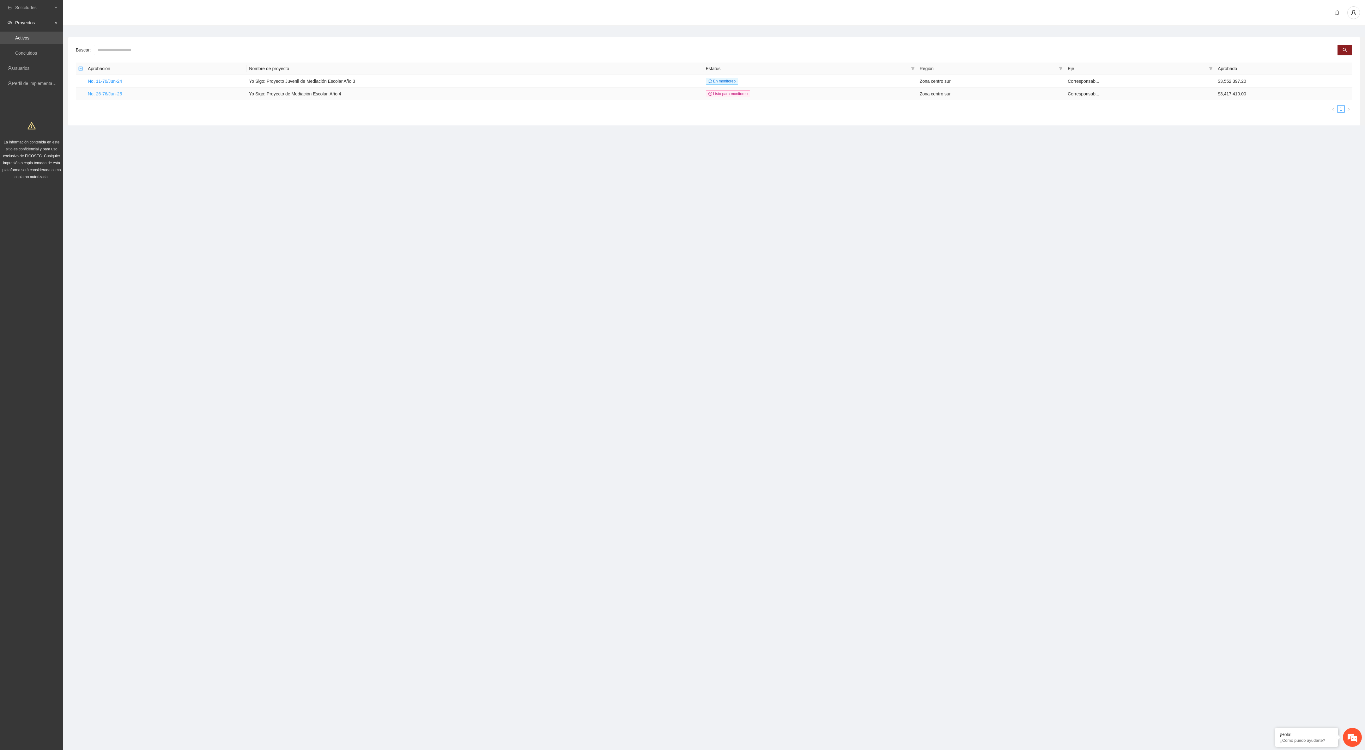 This screenshot has height=750, width=1365. What do you see at coordinates (166, 69) in the screenshot?
I see `th: Aprobación` at bounding box center [166, 69].